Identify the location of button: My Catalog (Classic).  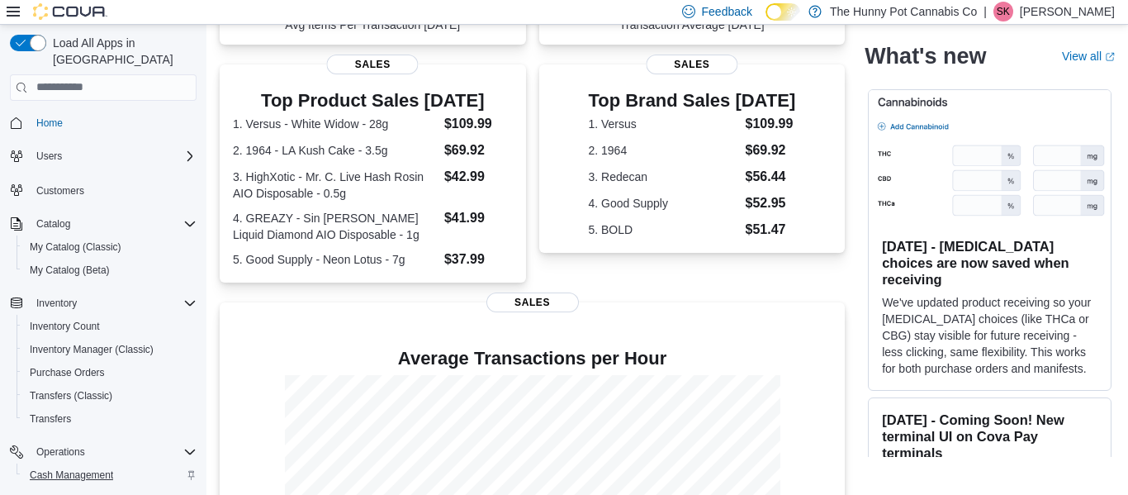
(110, 247).